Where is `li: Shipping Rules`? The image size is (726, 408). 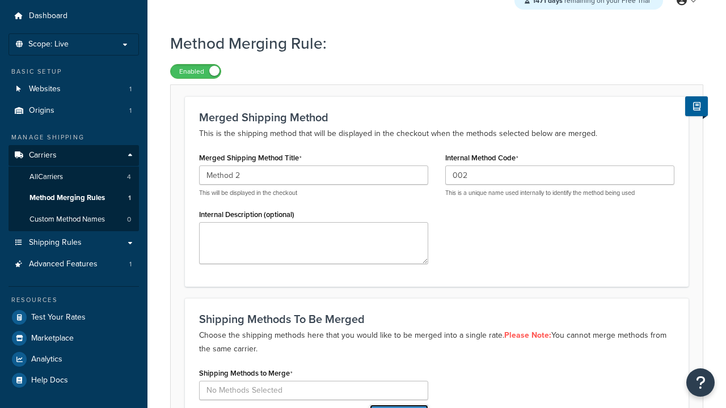 li: Shipping Rules is located at coordinates (74, 243).